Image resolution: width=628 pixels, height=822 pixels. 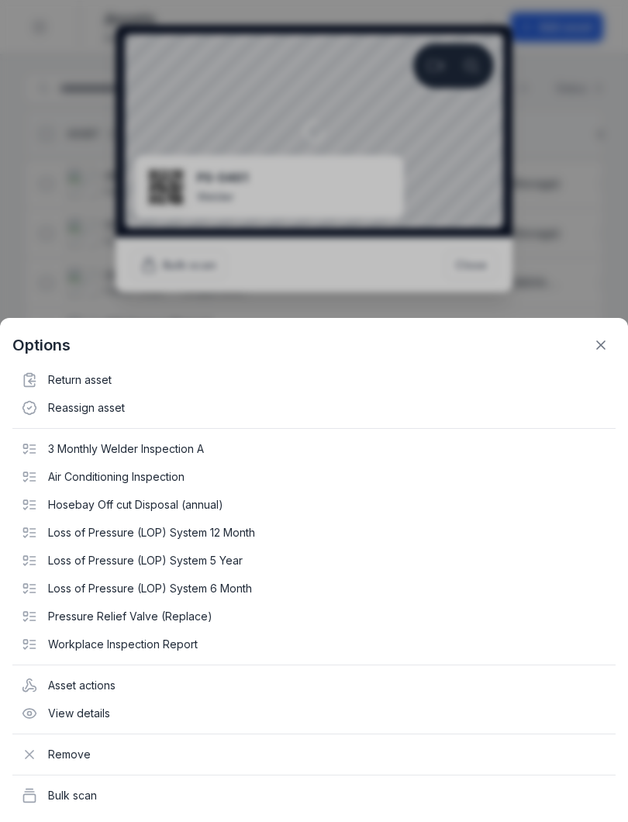 What do you see at coordinates (314, 533) in the screenshot?
I see `div: Loss of Pressure (LOP) System 12 Month` at bounding box center [314, 533].